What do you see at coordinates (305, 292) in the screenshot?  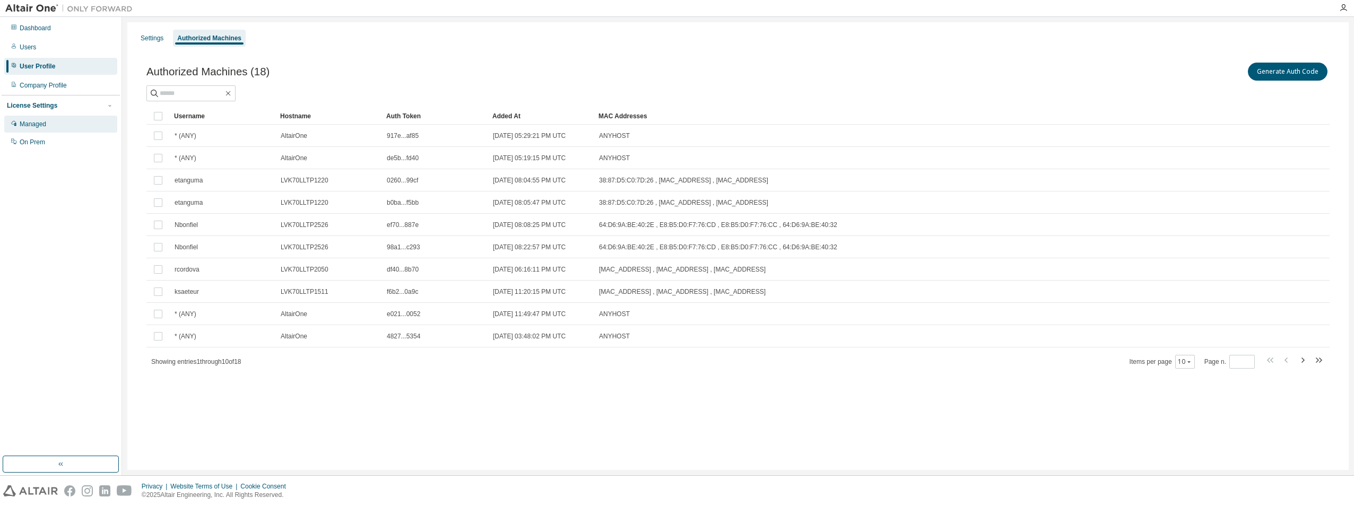 I see `span: LVK70LLTP1511` at bounding box center [305, 292].